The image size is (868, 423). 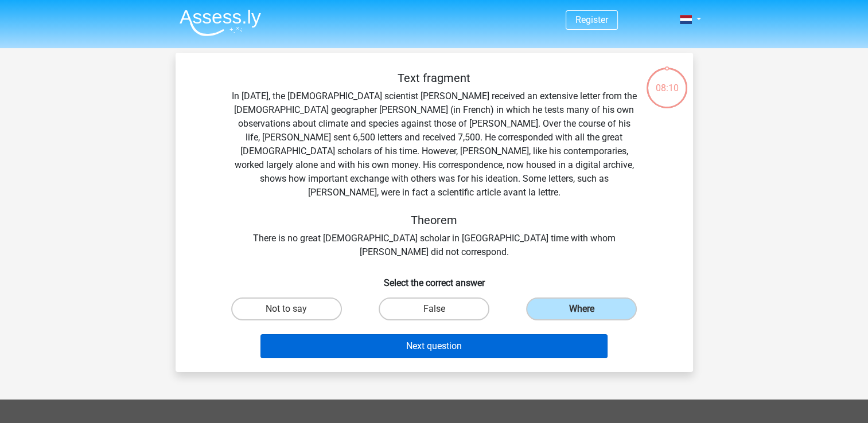 I want to click on label: Not to say, so click(x=286, y=309).